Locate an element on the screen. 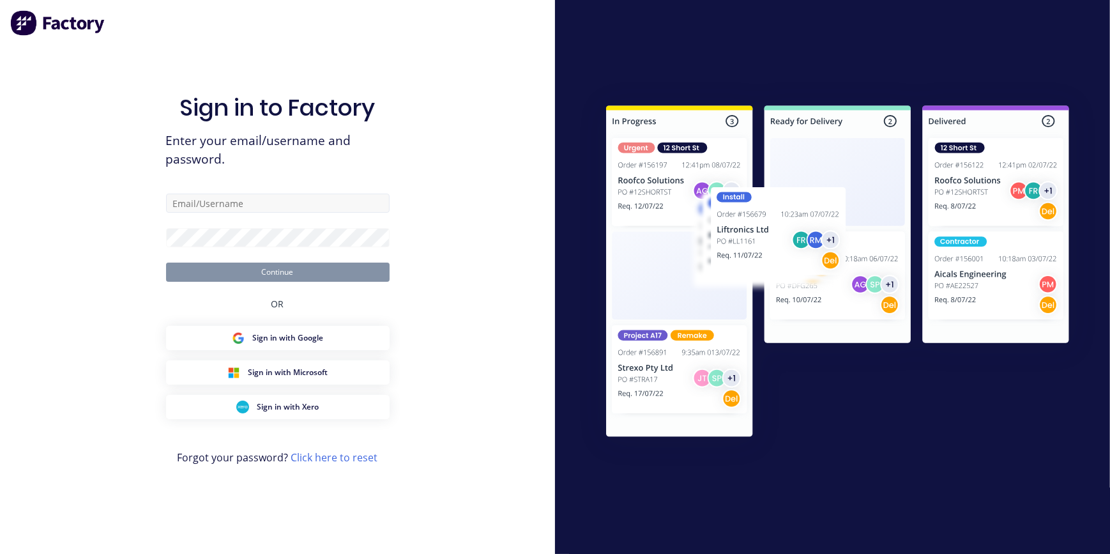 Image resolution: width=1110 pixels, height=554 pixels. img: Xero Sign in is located at coordinates (243, 407).